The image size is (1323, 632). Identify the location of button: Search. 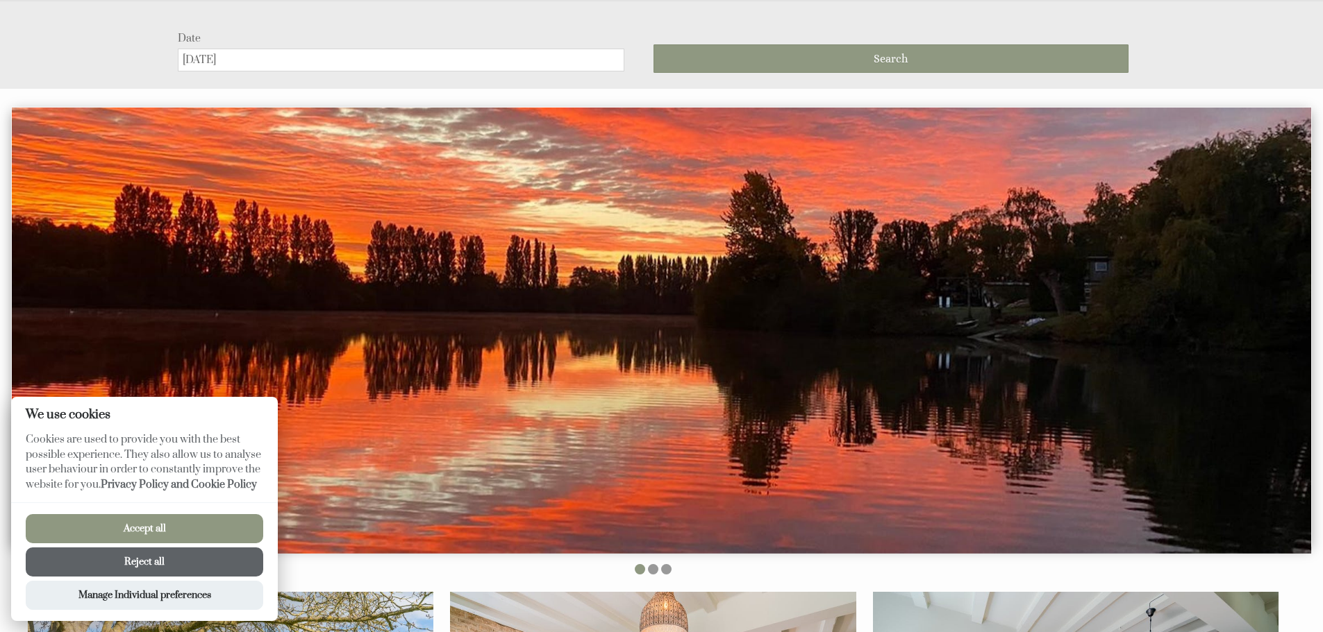
(891, 58).